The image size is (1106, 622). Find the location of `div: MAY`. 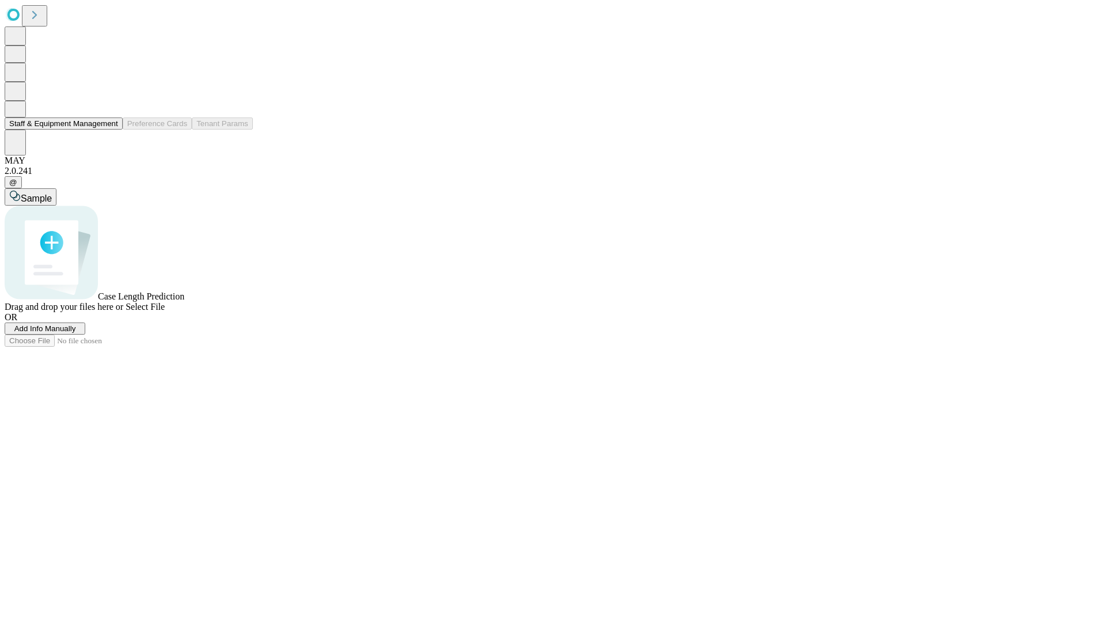

div: MAY is located at coordinates (553, 161).